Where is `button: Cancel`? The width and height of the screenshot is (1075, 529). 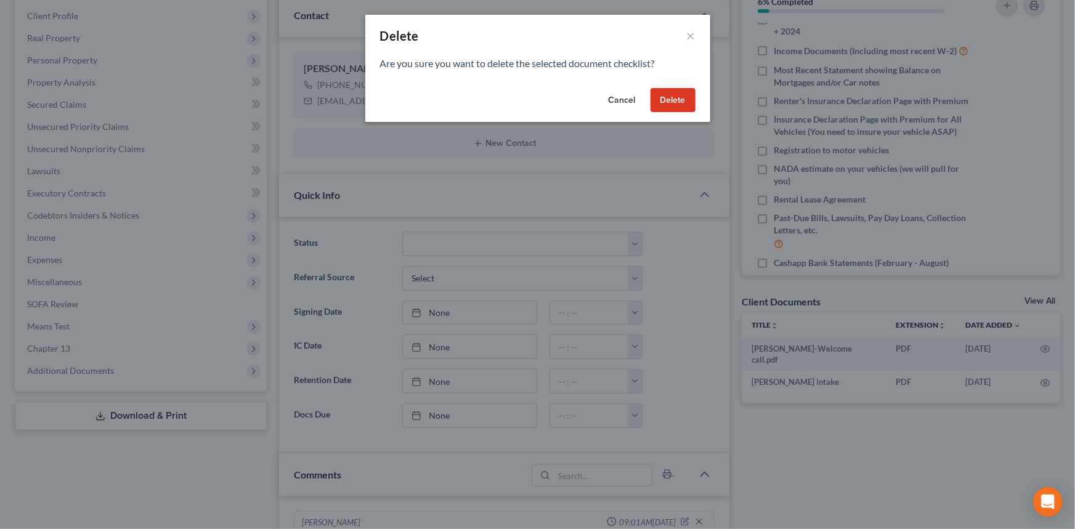 button: Cancel is located at coordinates (622, 100).